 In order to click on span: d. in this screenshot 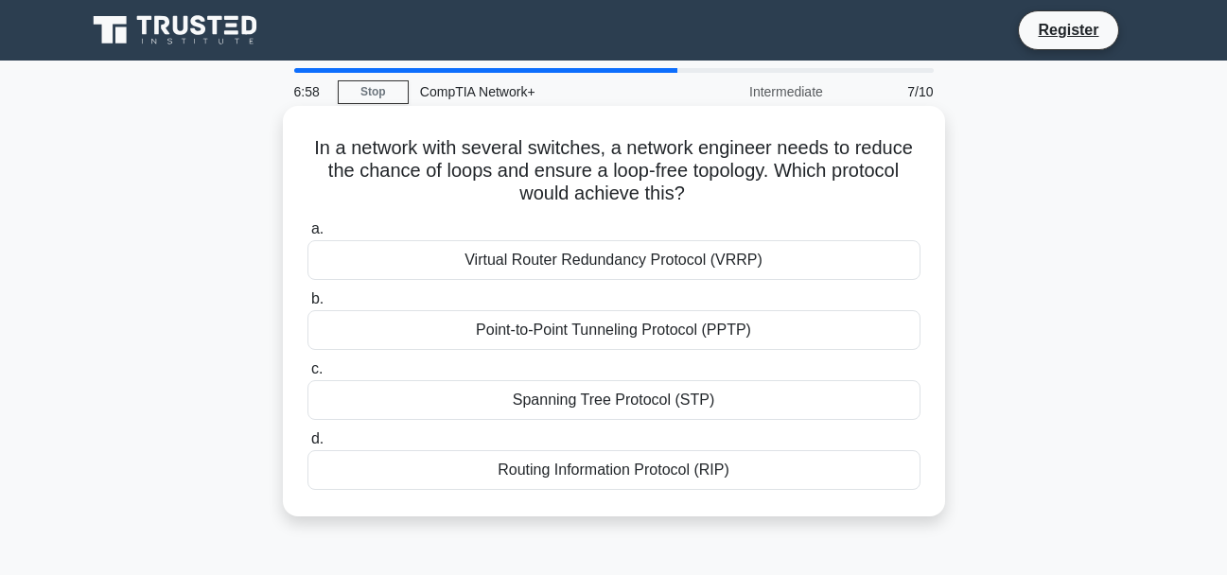, I will do `click(317, 438)`.